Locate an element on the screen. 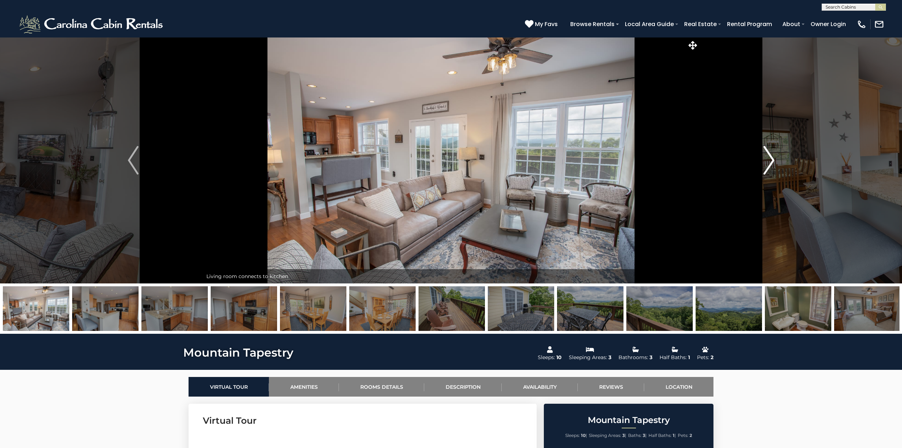 The height and width of the screenshot is (448, 902). a: Real Estate is located at coordinates (700, 24).